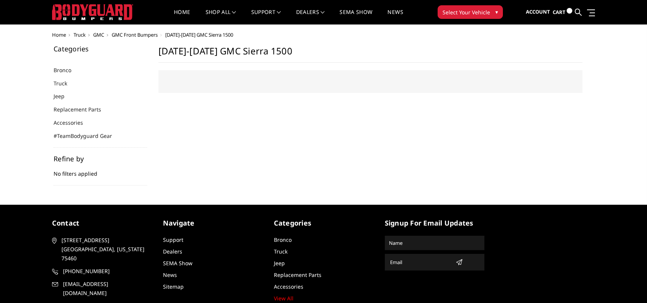 The height and width of the screenshot is (303, 647). What do you see at coordinates (538, 12) in the screenshot?
I see `a: Account` at bounding box center [538, 12].